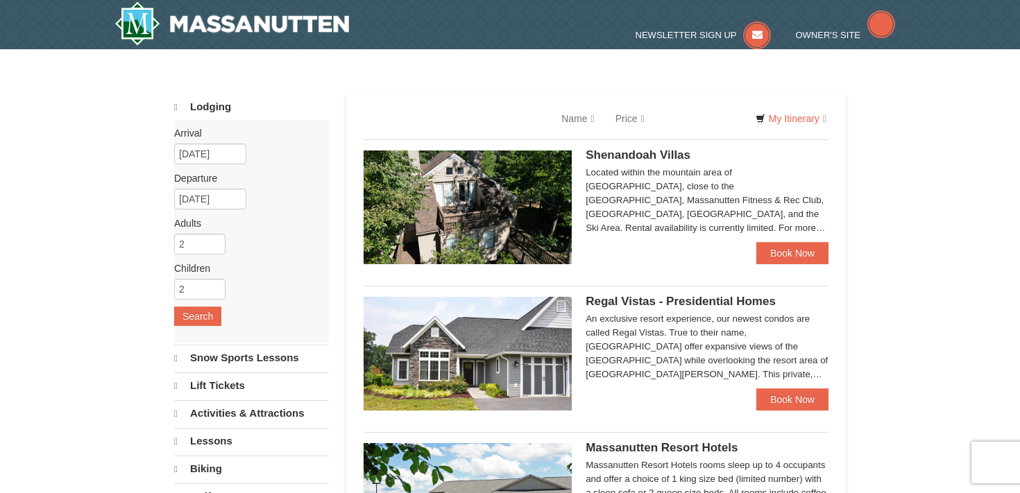  Describe the element at coordinates (630, 119) in the screenshot. I see `a: Price` at that location.